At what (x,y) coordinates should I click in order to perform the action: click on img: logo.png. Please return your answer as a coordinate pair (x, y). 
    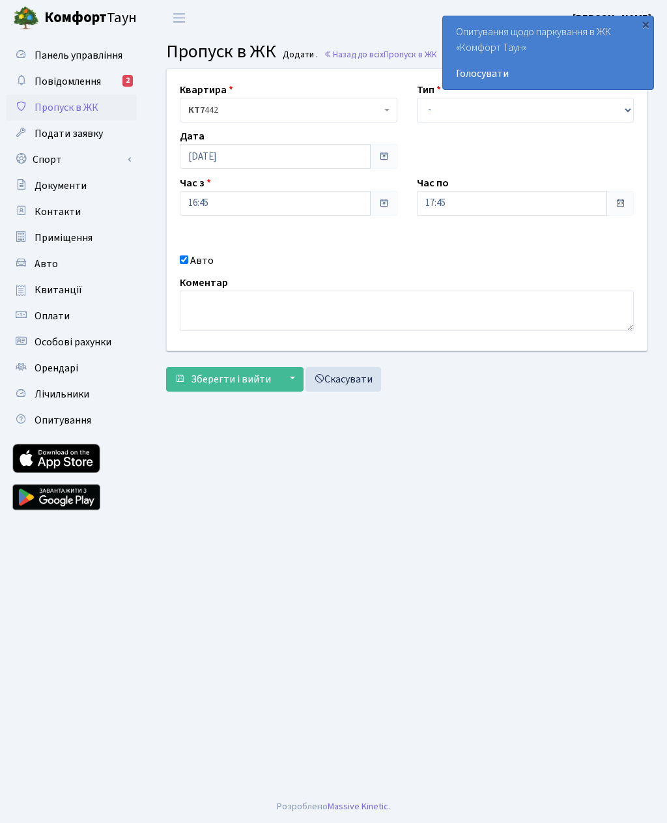
    Looking at the image, I should click on (26, 18).